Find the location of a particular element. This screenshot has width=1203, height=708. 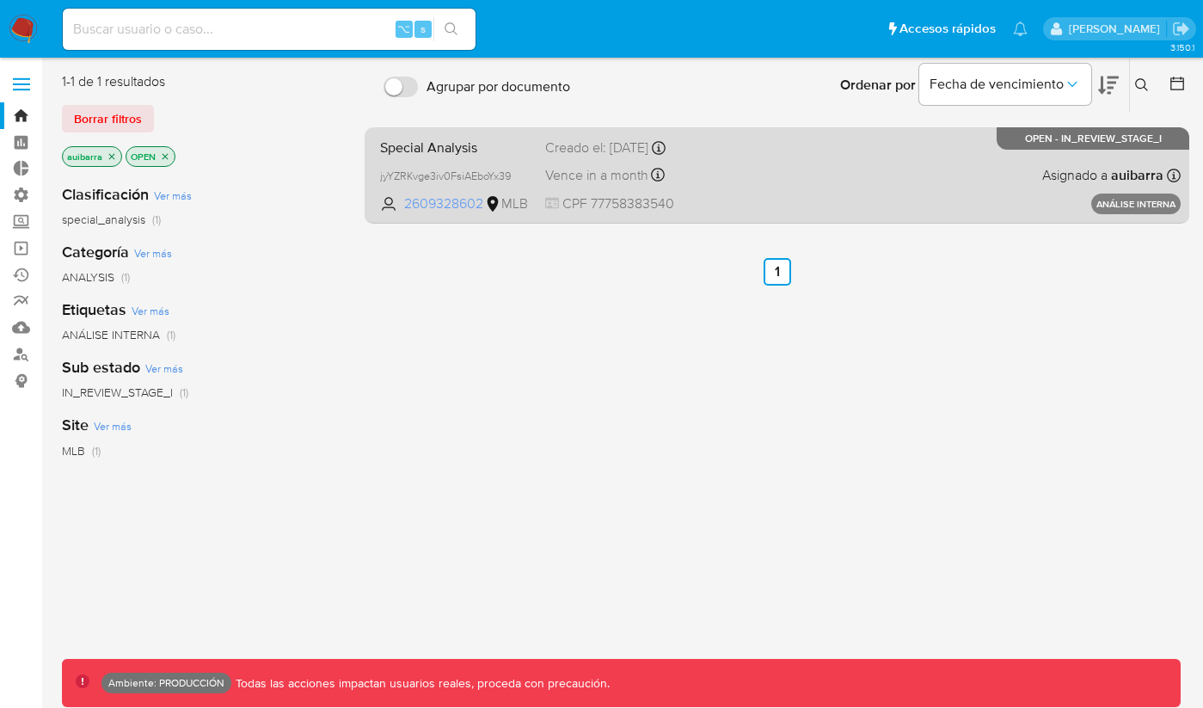

p: Todas las acciones impactan usuarios reales, proceda con precaución. is located at coordinates (421, 683).